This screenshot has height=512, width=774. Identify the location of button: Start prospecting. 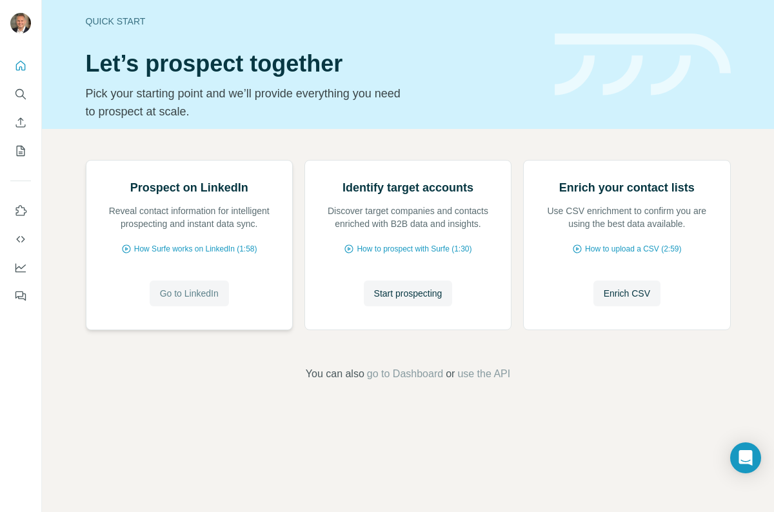
(408, 294).